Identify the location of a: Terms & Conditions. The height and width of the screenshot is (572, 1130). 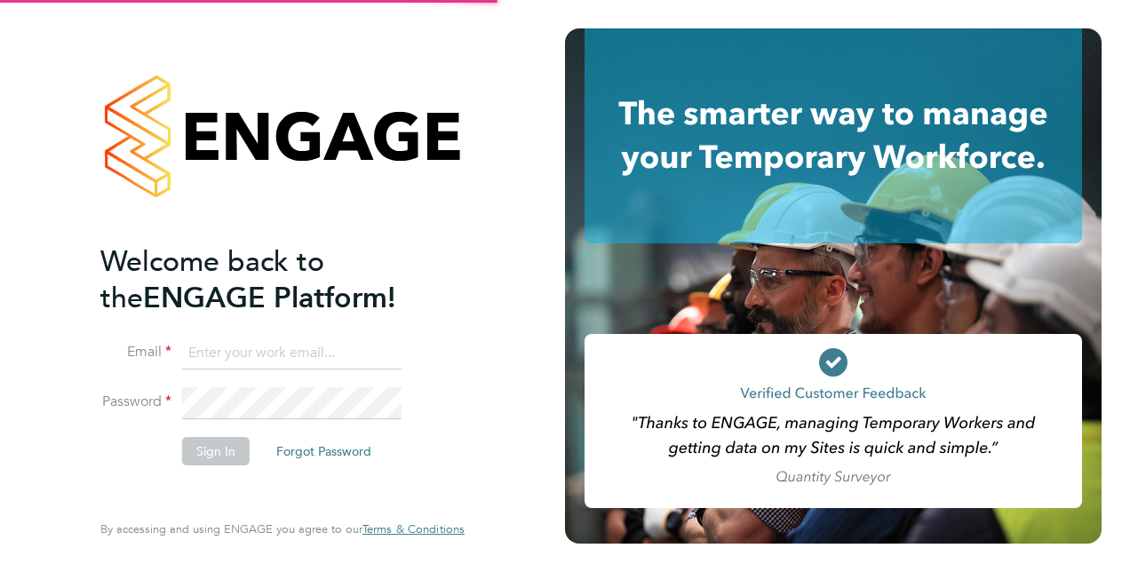
(413, 529).